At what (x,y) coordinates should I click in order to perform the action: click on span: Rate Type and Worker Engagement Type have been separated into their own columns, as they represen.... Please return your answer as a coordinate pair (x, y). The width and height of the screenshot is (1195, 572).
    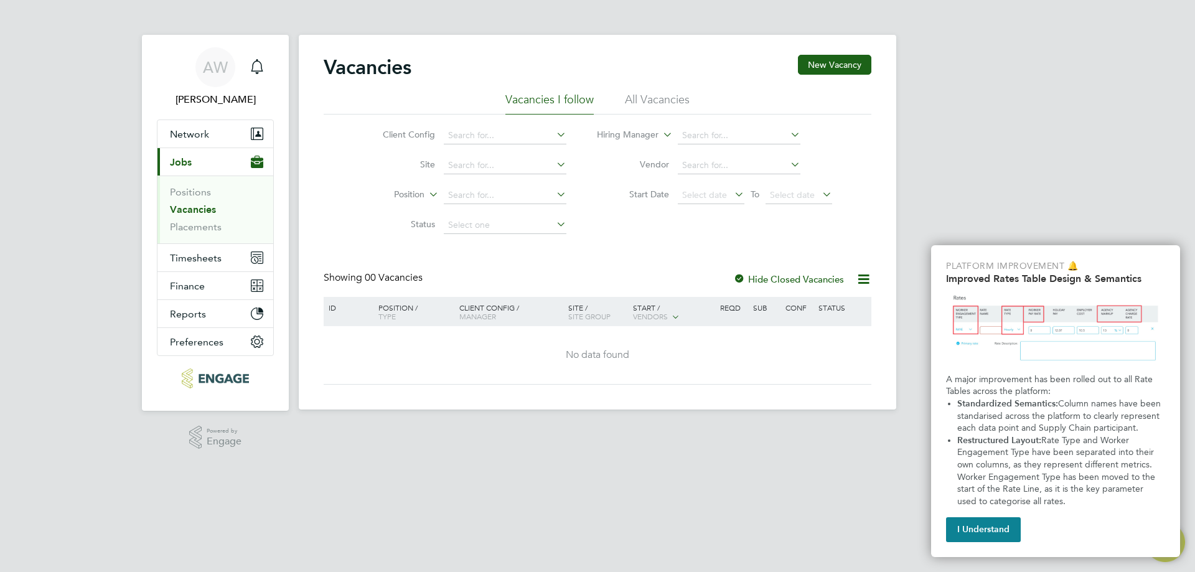
    Looking at the image, I should click on (1057, 471).